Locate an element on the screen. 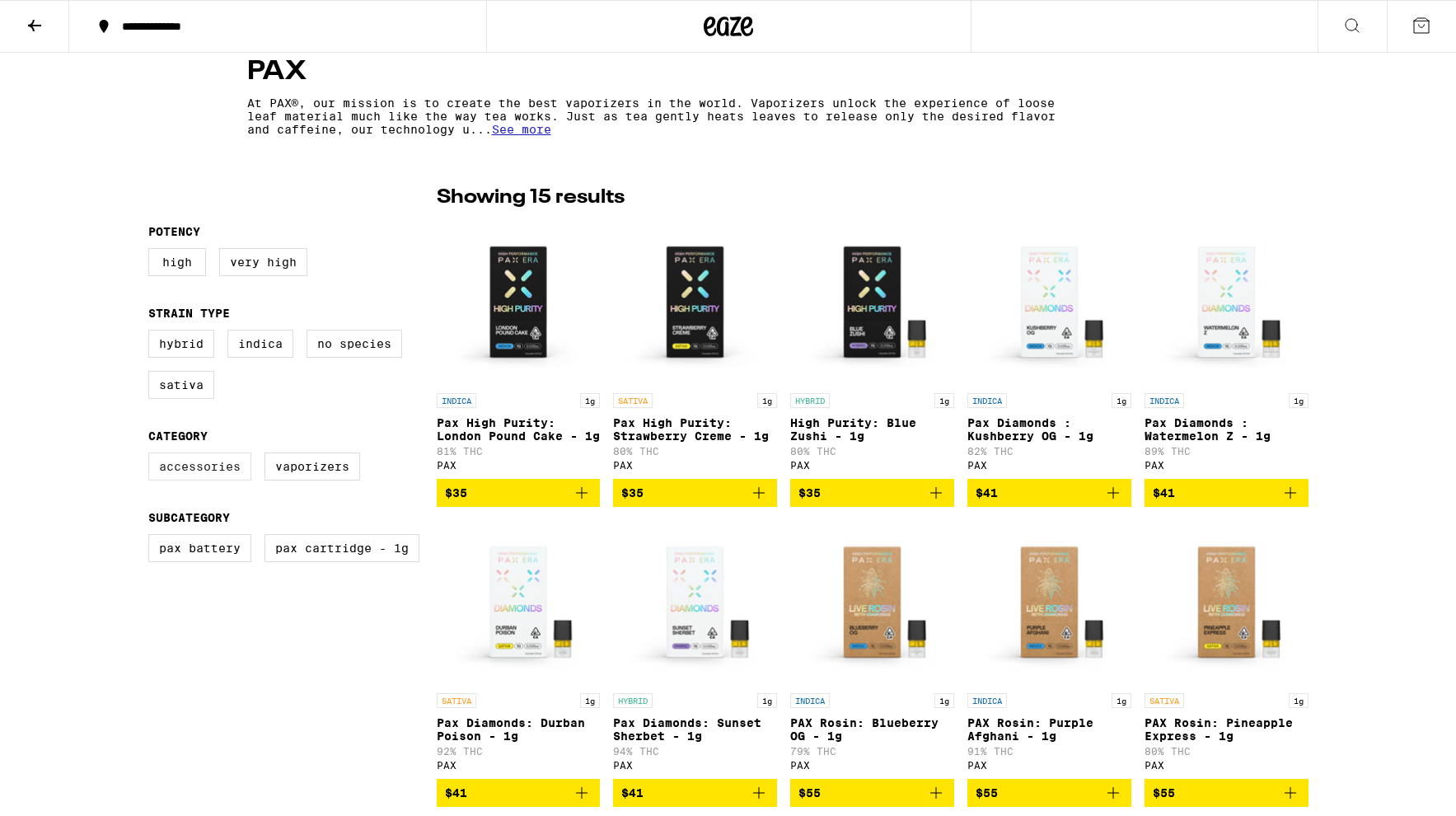 The width and height of the screenshot is (1456, 816). a: Open page for Pax Diamonds: Durban Poison - 1g from PAX is located at coordinates (518, 650).